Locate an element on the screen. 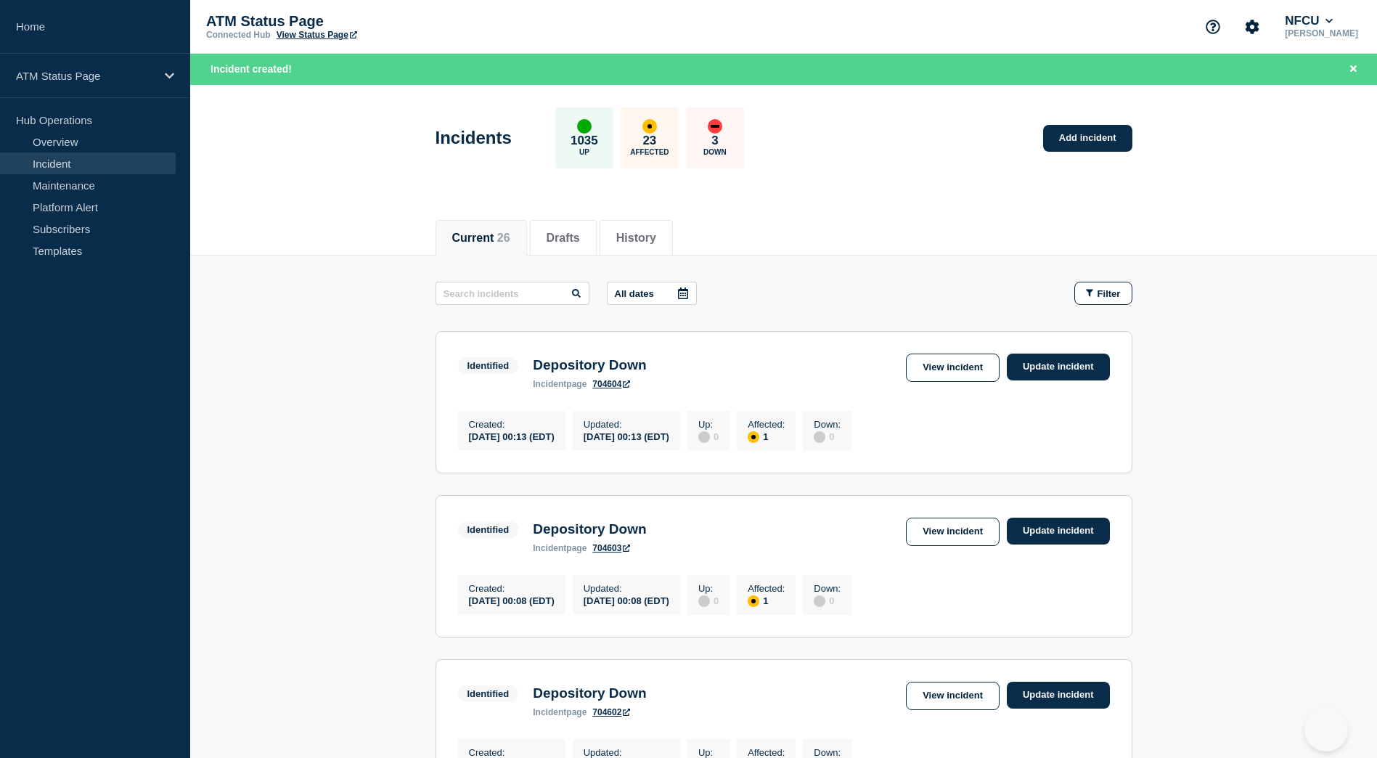 Image resolution: width=1377 pixels, height=758 pixels. p: Affected is located at coordinates (649, 152).